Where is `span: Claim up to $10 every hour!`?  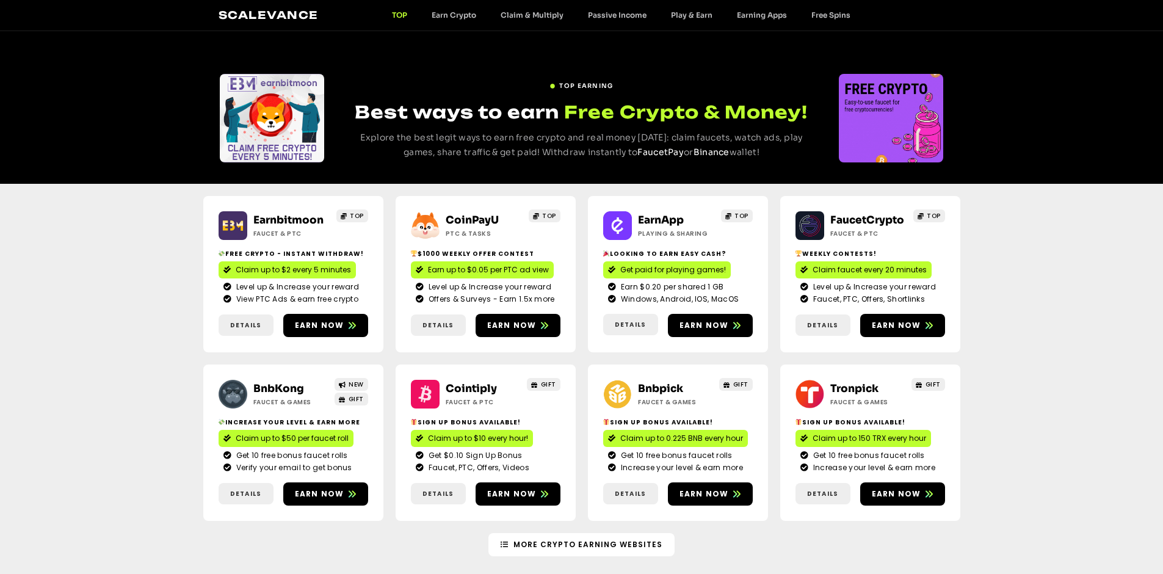 span: Claim up to $10 every hour! is located at coordinates (478, 438).